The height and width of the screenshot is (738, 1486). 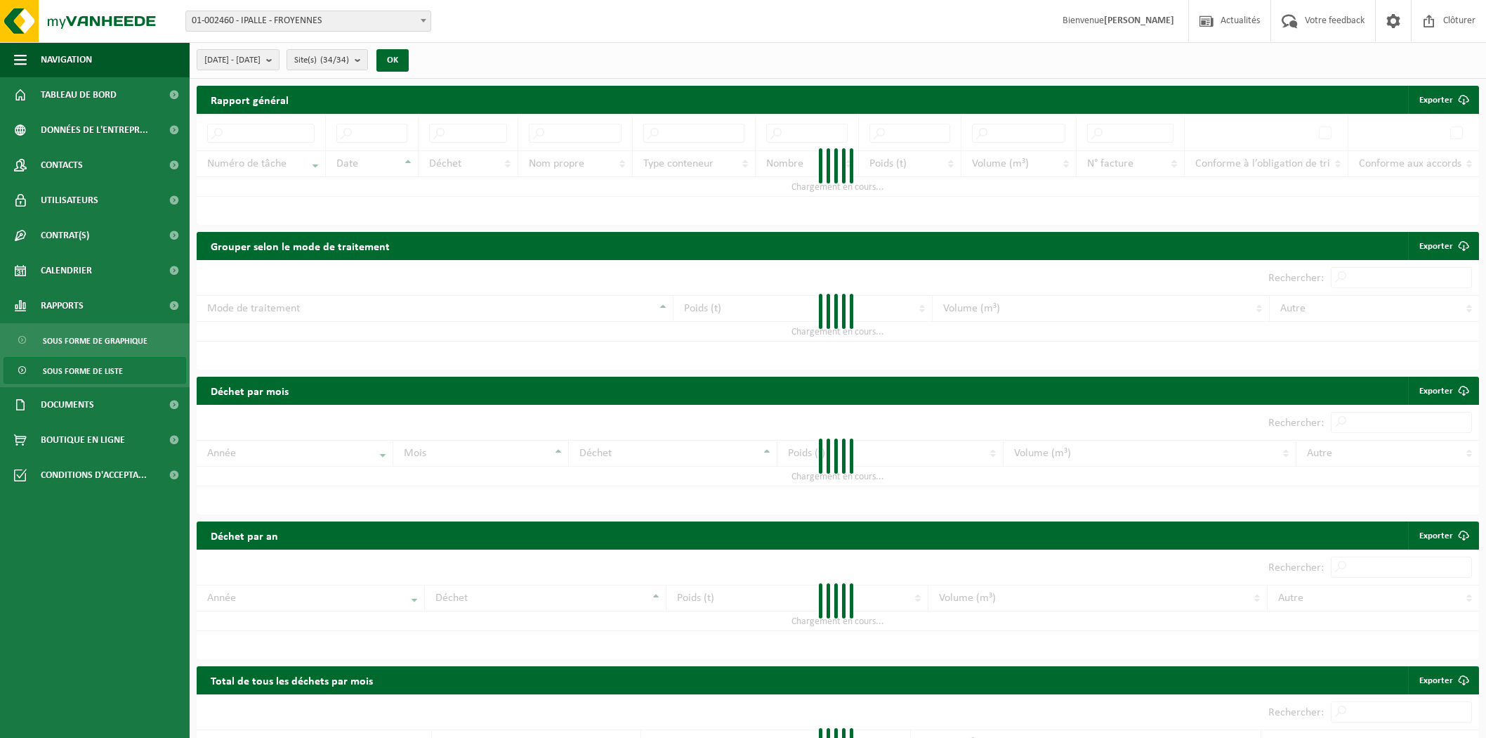 I want to click on count: (34/34), so click(x=334, y=60).